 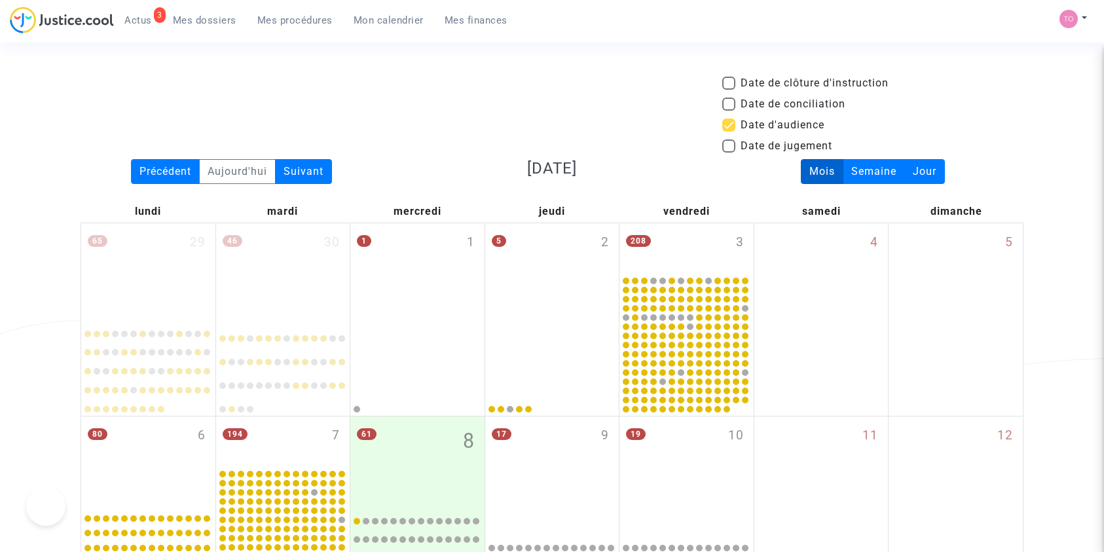 What do you see at coordinates (469, 441) in the screenshot?
I see `span: 8` at bounding box center [469, 441].